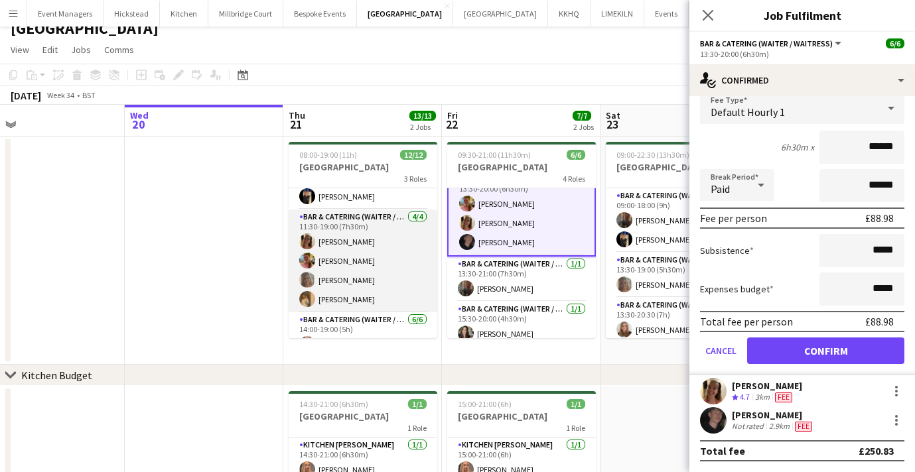 The width and height of the screenshot is (915, 472). Describe the element at coordinates (766, 43) in the screenshot. I see `span: Bar & Catering (Waiter / waitress)` at that location.